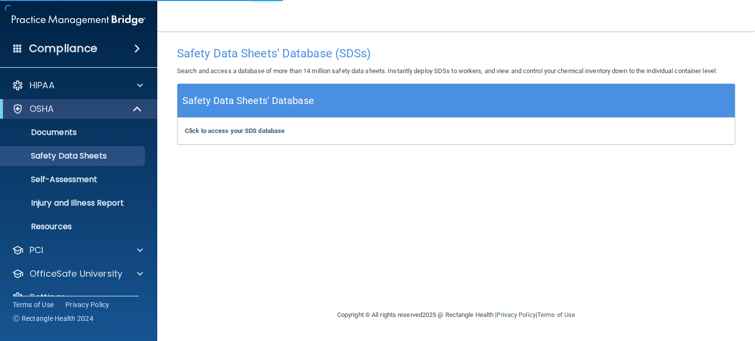 This screenshot has height=341, width=755. I want to click on p: Documents, so click(73, 133).